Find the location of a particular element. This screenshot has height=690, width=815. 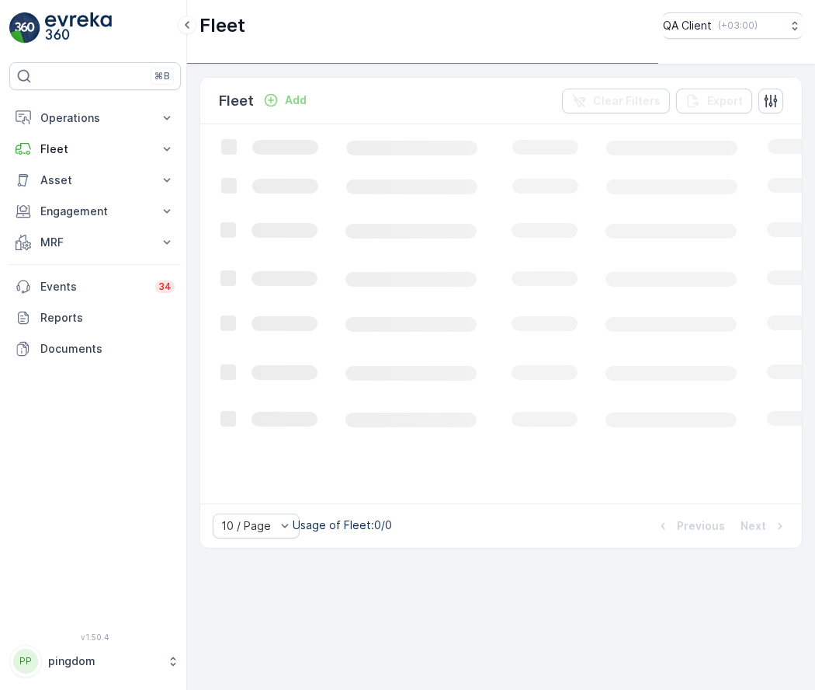

p: Usage of Fleet : 0/0 is located at coordinates (342, 525).